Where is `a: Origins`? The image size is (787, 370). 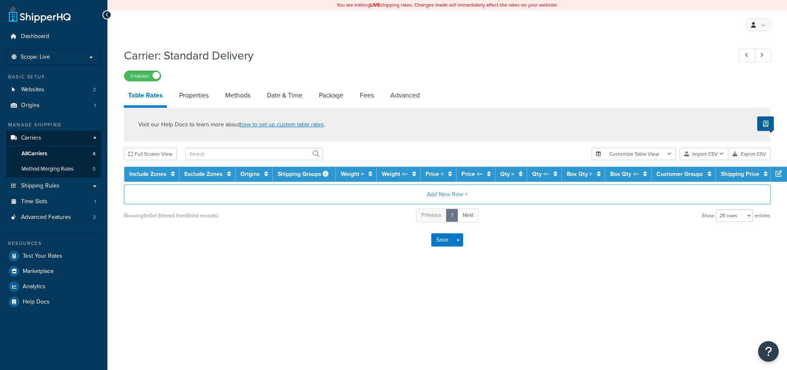
a: Origins is located at coordinates (250, 174).